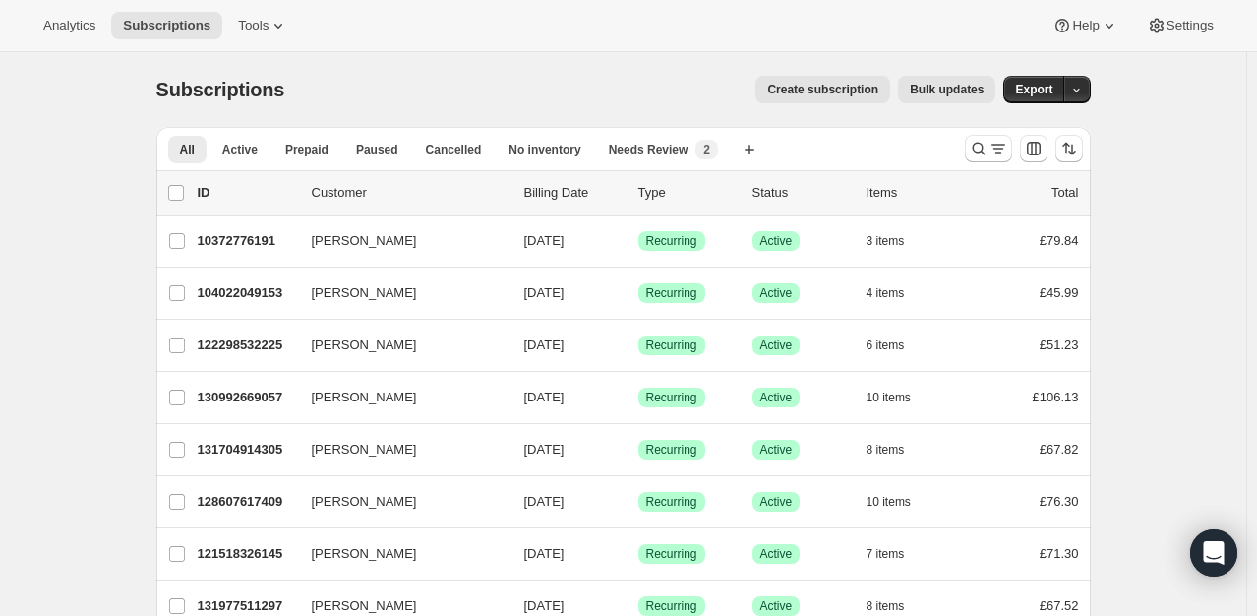  I want to click on button: 4 items, so click(896, 293).